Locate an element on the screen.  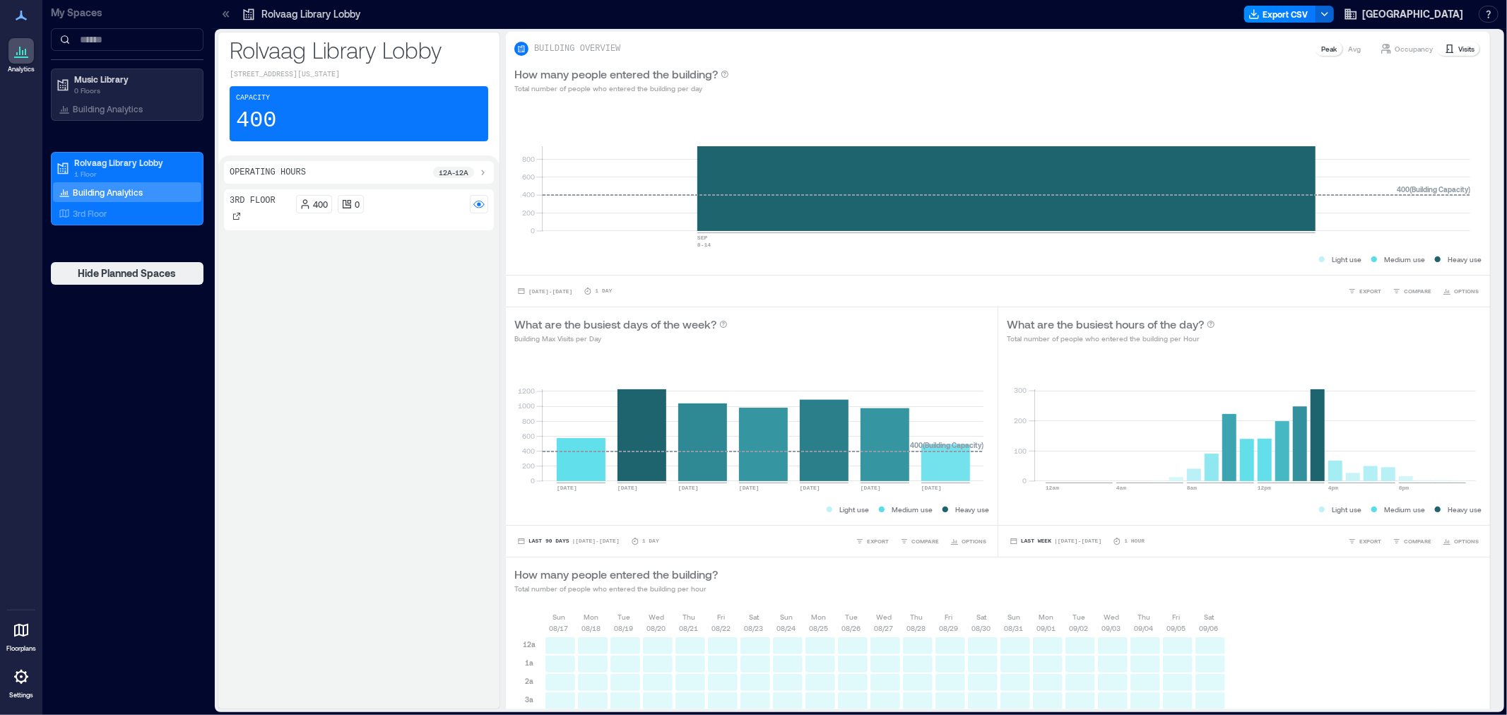
p: 09/04 is located at coordinates (1144, 628).